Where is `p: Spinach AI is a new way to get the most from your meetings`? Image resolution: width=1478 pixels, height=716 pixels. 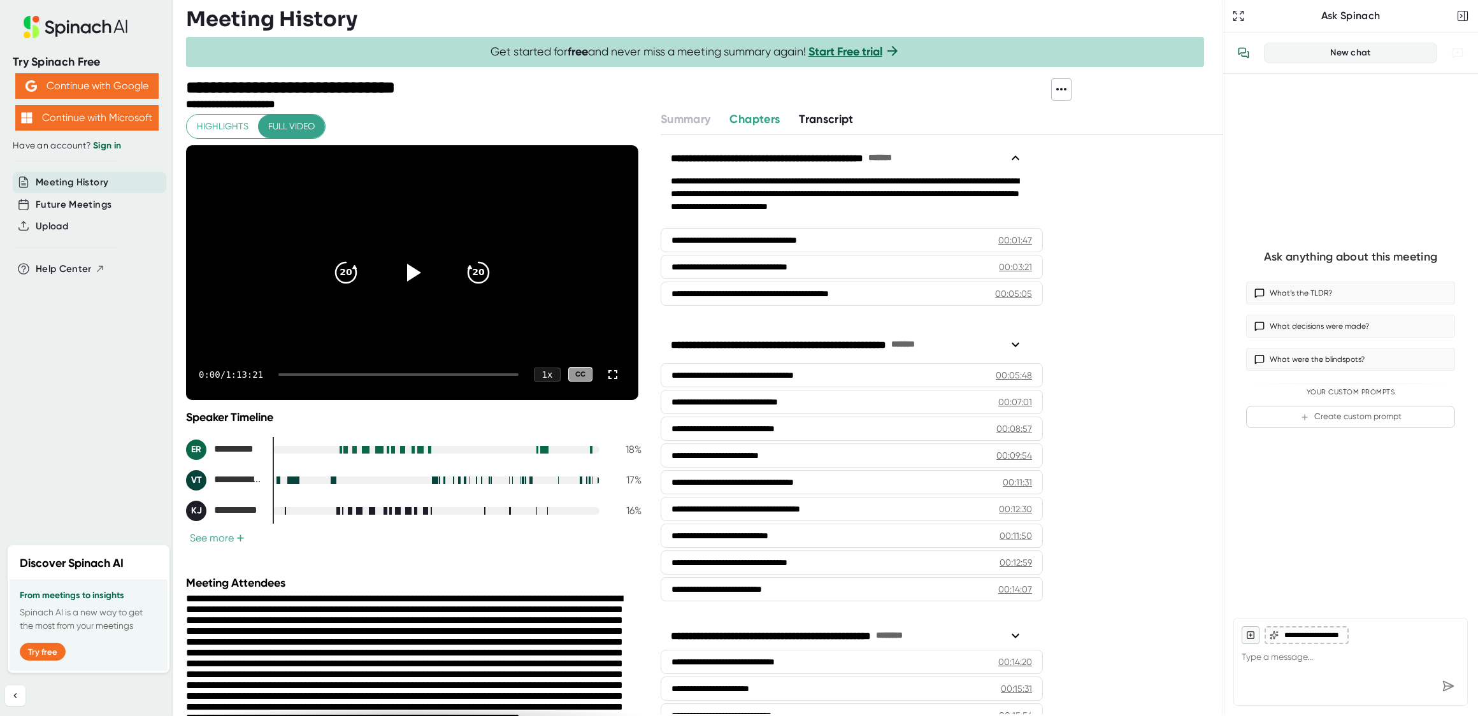 p: Spinach AI is a new way to get the most from your meetings is located at coordinates (89, 619).